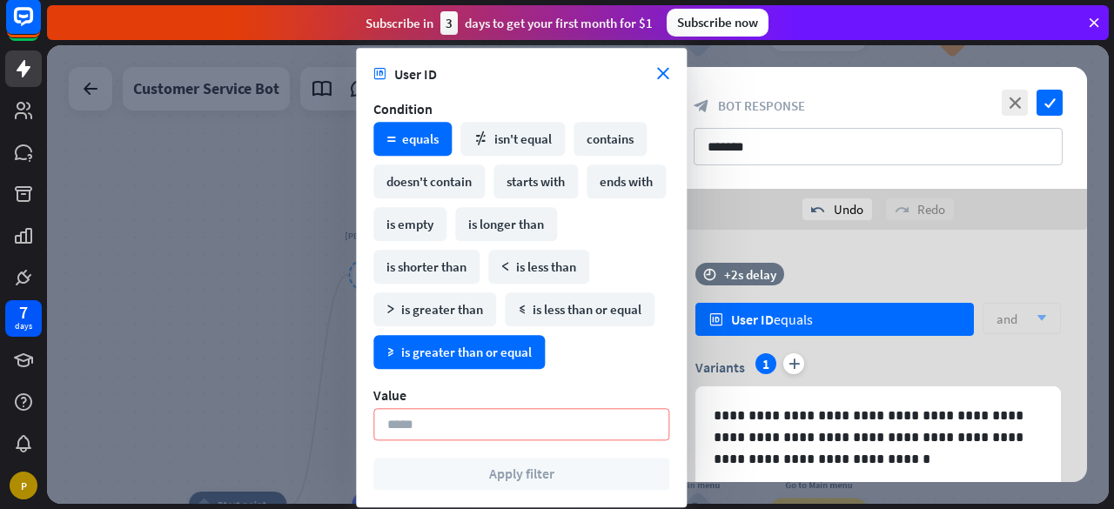 The width and height of the screenshot is (1114, 509). What do you see at coordinates (701, 106) in the screenshot?
I see `i: block_bot_response` at bounding box center [701, 106].